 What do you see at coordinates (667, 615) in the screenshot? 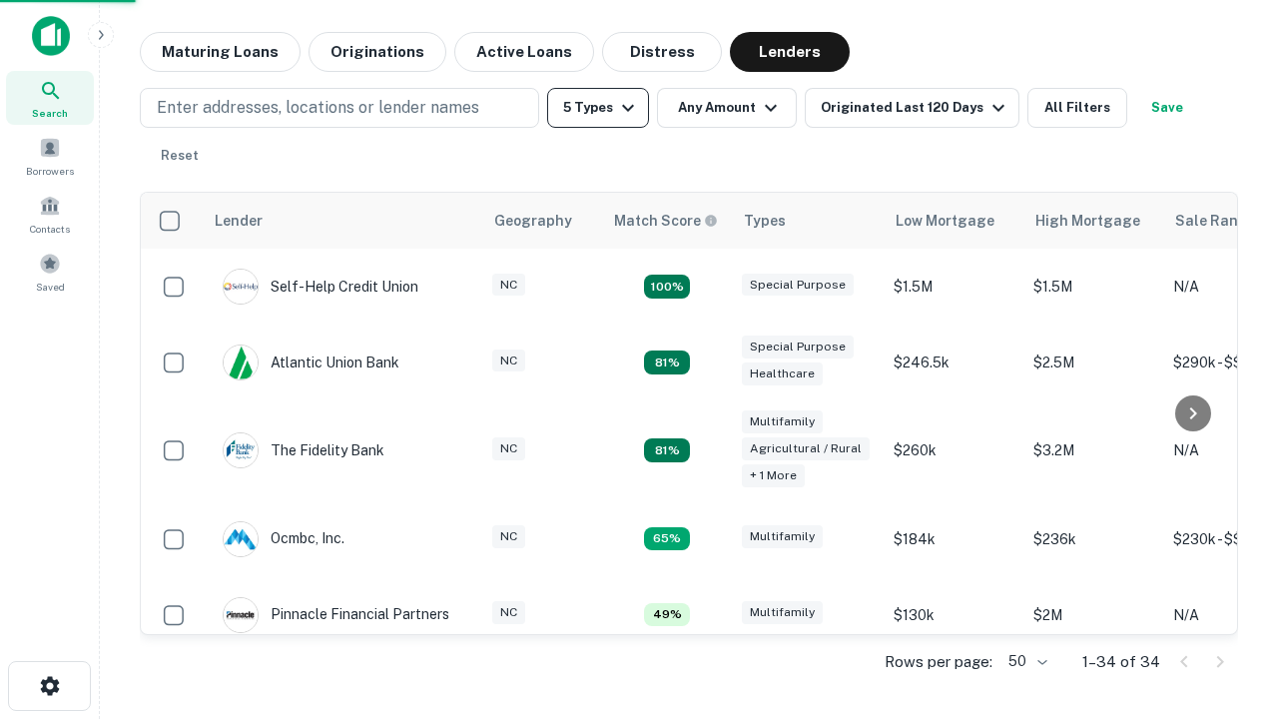
I see `div: Matching Properties: 3, hasApolloMatch: undefined` at bounding box center [667, 615].